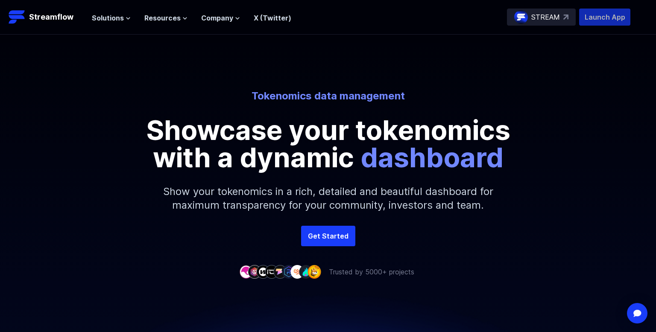 This screenshot has width=656, height=332. What do you see at coordinates (280, 272) in the screenshot?
I see `img: company-5` at bounding box center [280, 272].